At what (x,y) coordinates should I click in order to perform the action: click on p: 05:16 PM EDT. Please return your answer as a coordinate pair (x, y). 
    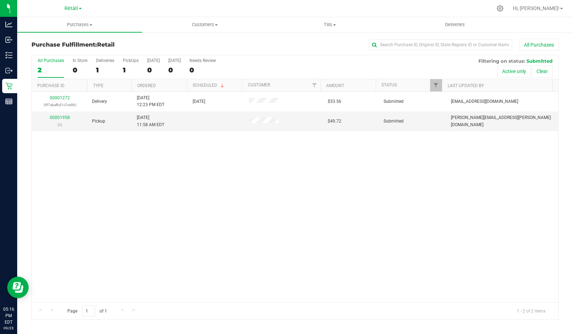
    Looking at the image, I should click on (9, 316).